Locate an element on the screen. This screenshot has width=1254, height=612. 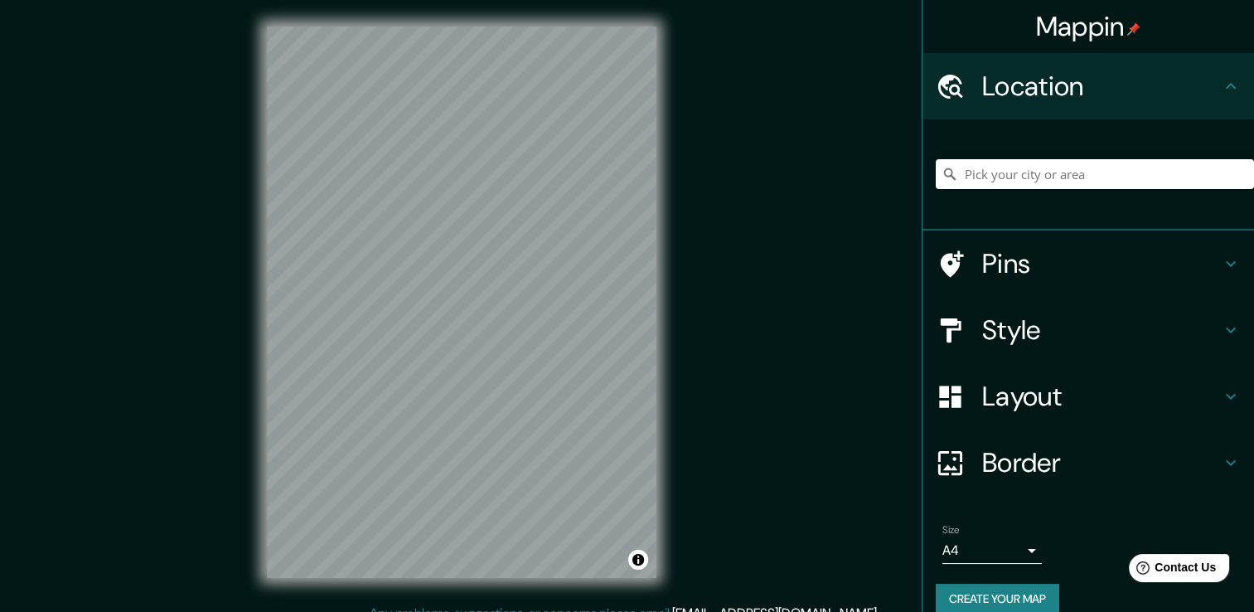
span: Contact Us is located at coordinates (79, 20).